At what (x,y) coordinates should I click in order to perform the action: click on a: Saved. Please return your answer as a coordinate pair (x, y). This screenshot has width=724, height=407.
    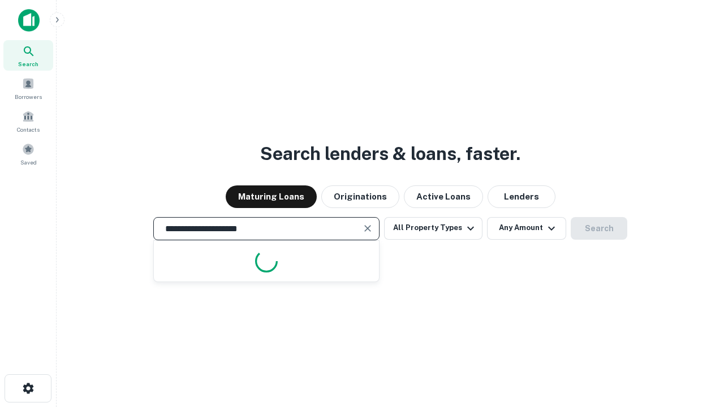
    Looking at the image, I should click on (28, 154).